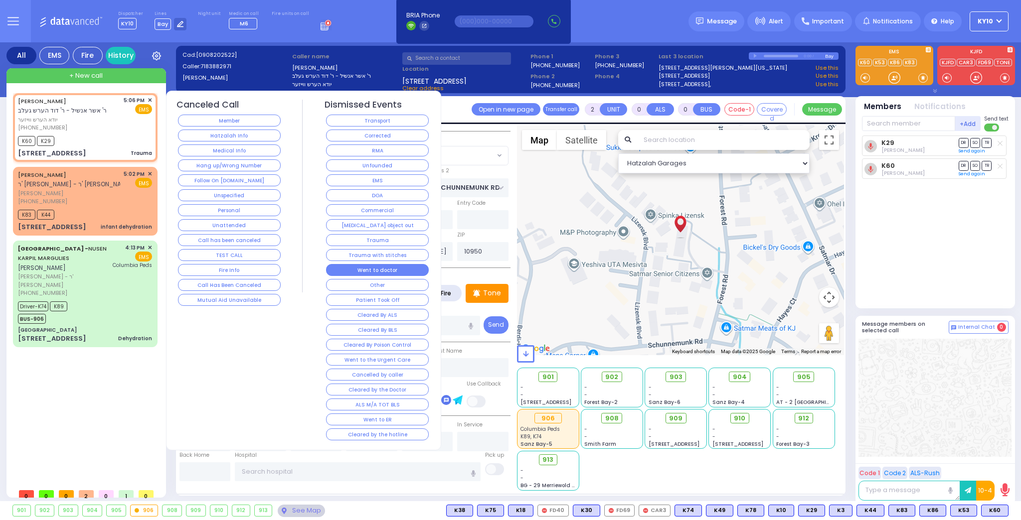 The height and width of the screenshot is (520, 1021). Describe the element at coordinates (613, 109) in the screenshot. I see `button: UNIT` at that location.